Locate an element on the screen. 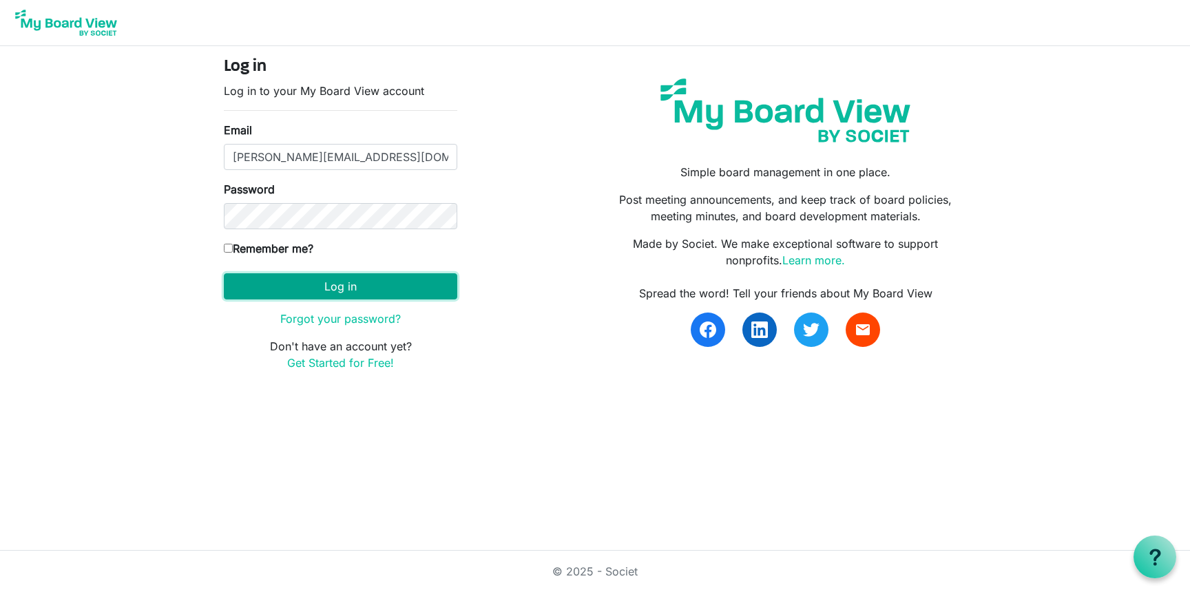  p: Post meeting announcements, and keep track of board policies, meeting minutes, and board developm... is located at coordinates (786, 208).